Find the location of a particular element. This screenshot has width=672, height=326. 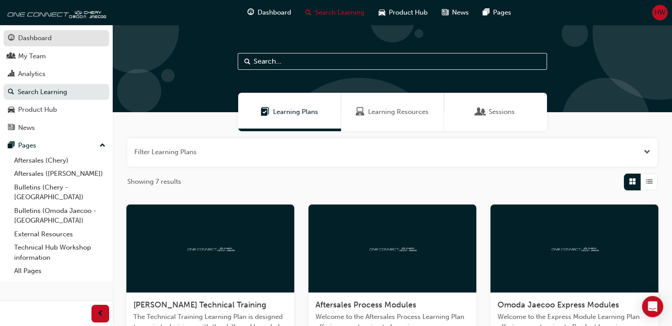

span: Product Hub is located at coordinates (408, 12).